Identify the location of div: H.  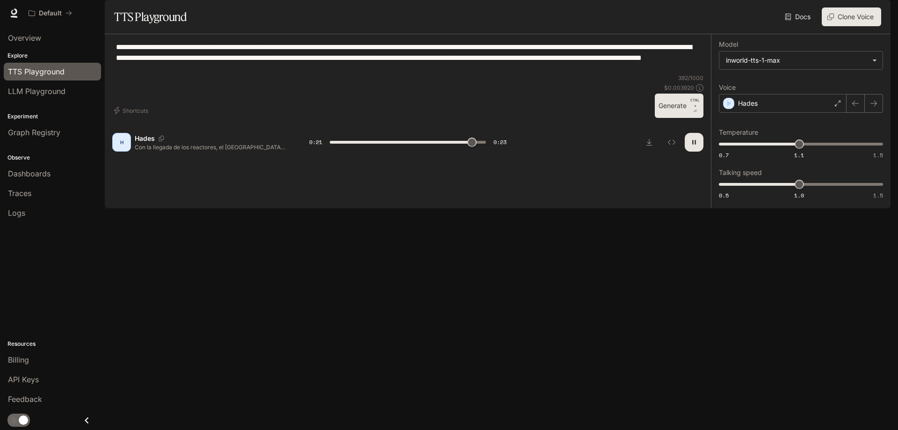
(122, 142).